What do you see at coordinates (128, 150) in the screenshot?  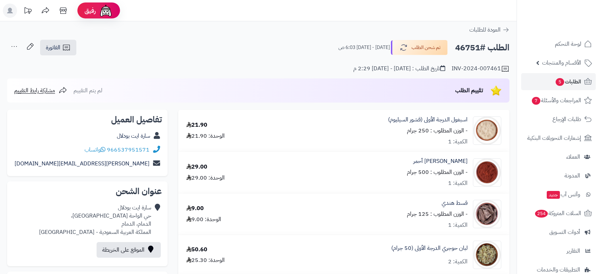 I see `a: 966537951571` at bounding box center [128, 150].